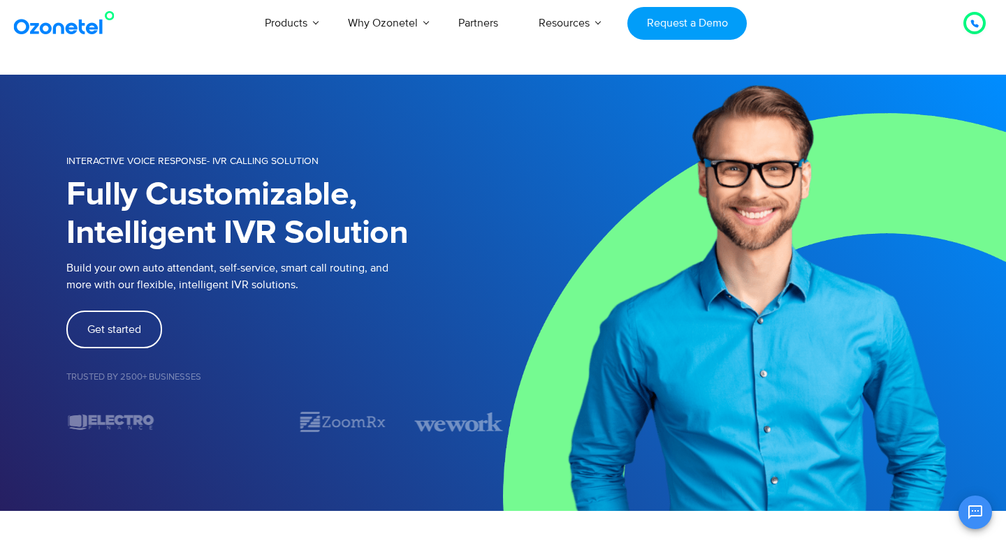  Describe the element at coordinates (192, 161) in the screenshot. I see `span: INTERACTIVE VOICE RESPONSE- IVR Calling Solution` at that location.